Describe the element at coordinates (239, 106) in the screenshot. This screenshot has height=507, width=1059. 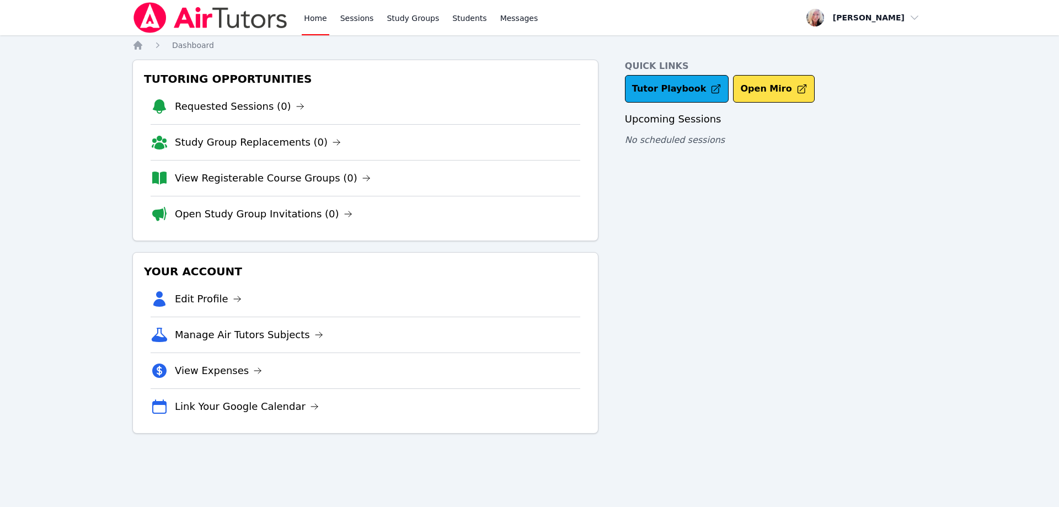
I see `a: Requested Sessions (0)` at that location.